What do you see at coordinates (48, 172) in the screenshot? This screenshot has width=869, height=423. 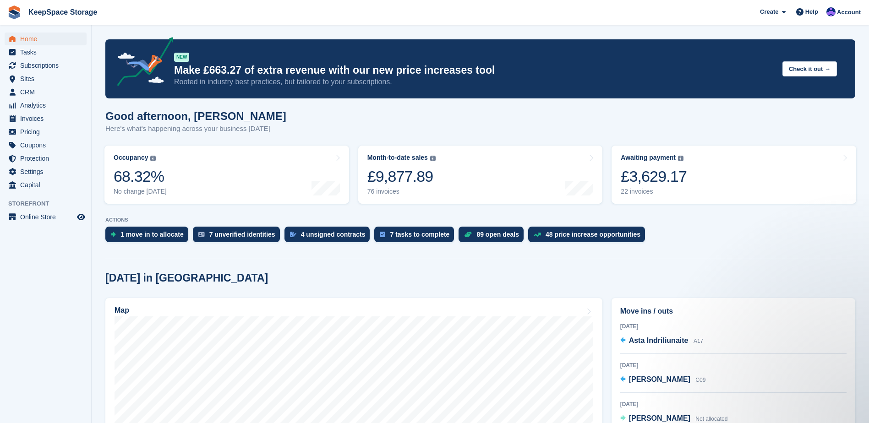 I see `span: Settings` at bounding box center [48, 172].